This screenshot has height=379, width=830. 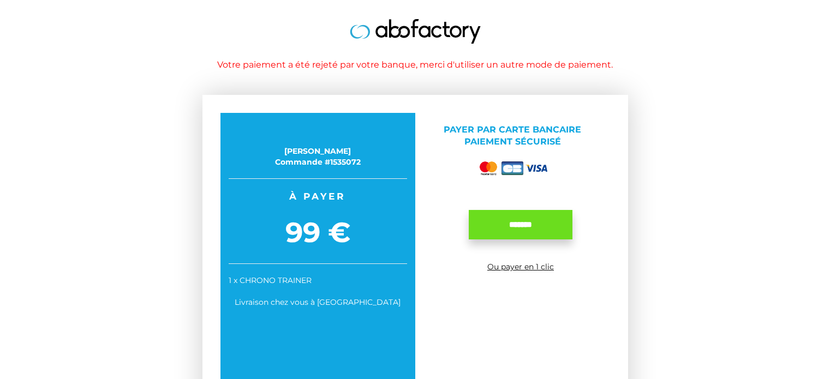 What do you see at coordinates (537, 168) in the screenshot?
I see `img: visa.png` at bounding box center [537, 168].